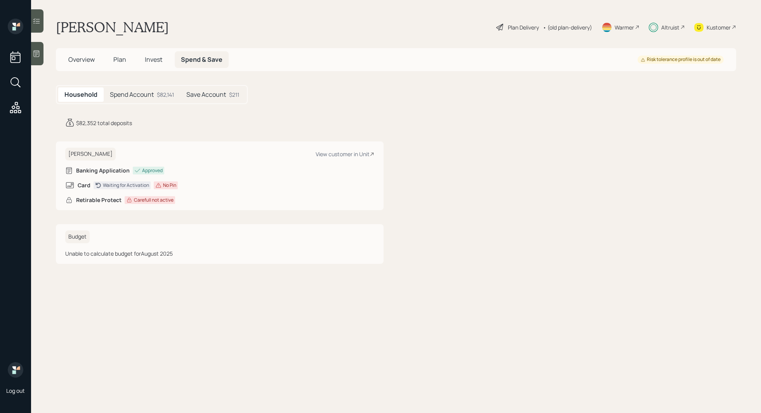  I want to click on h6: Banking Application, so click(103, 170).